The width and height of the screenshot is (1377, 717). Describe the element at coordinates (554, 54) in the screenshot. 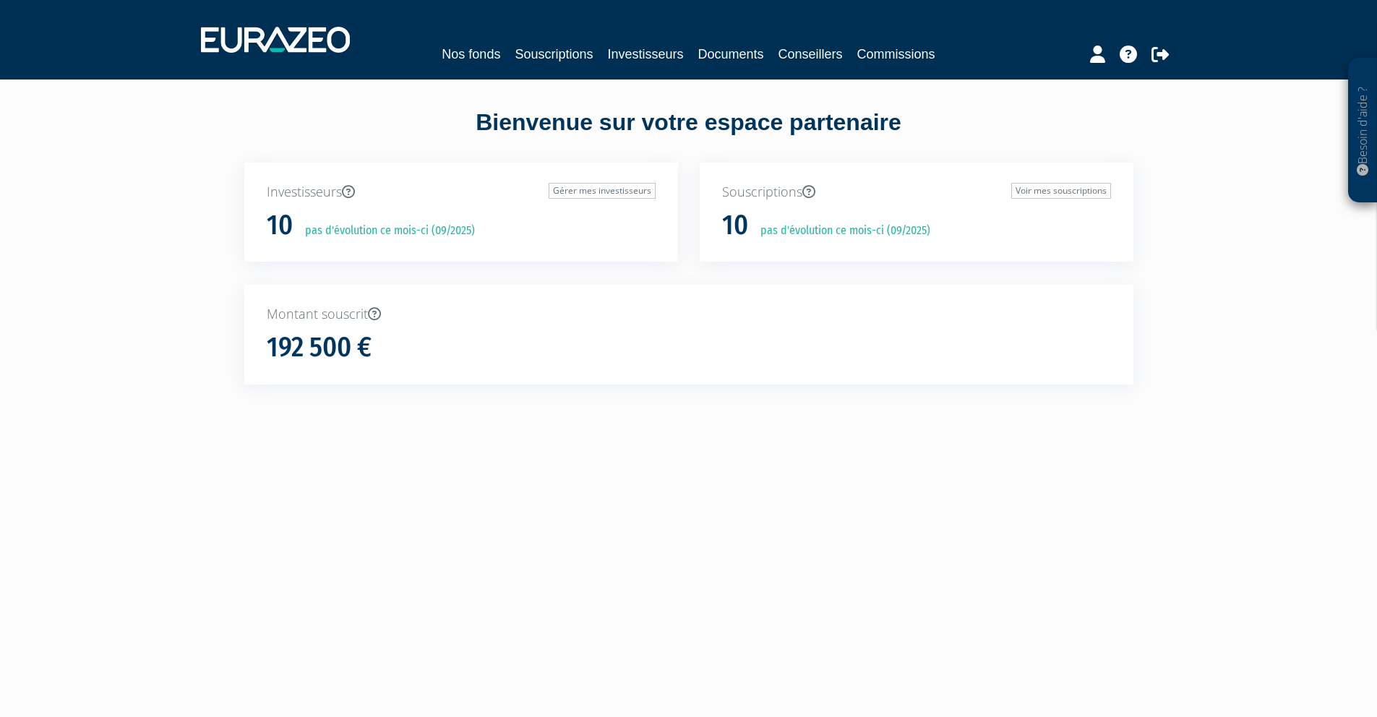

I see `a: Souscriptions` at that location.